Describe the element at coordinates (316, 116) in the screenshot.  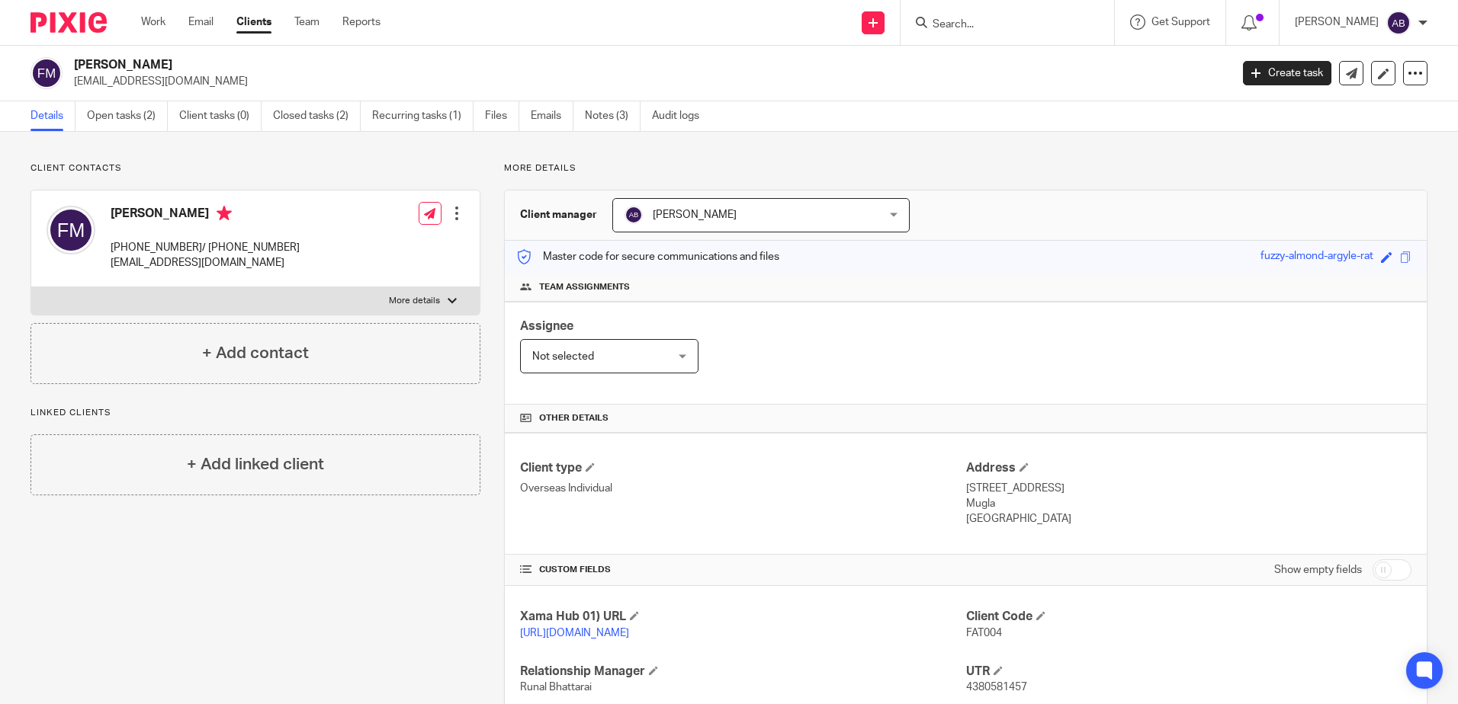
I see `a: Closed tasks (2)` at that location.